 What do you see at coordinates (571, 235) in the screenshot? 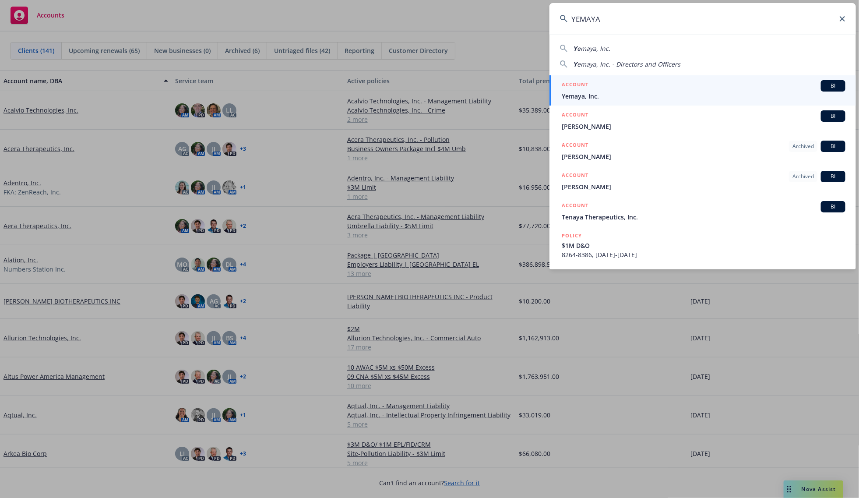
I see `h5: POLICY` at bounding box center [571, 235].